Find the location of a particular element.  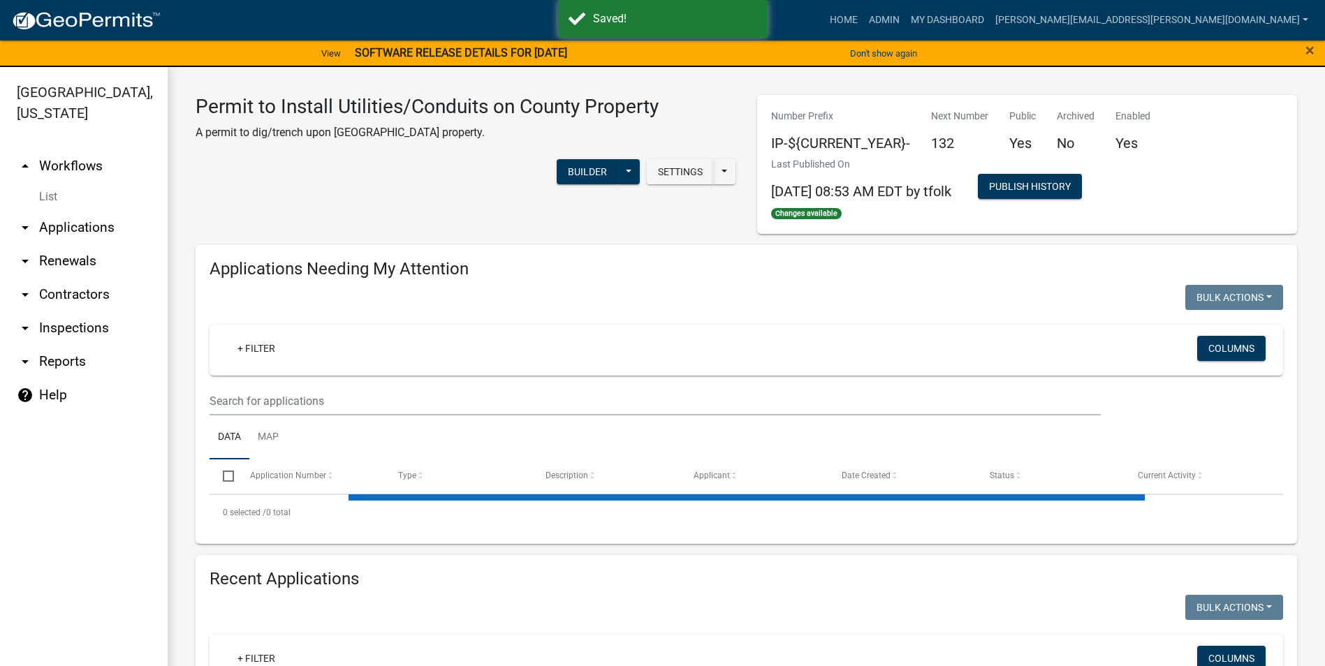

span: Applicant is located at coordinates (712, 476).